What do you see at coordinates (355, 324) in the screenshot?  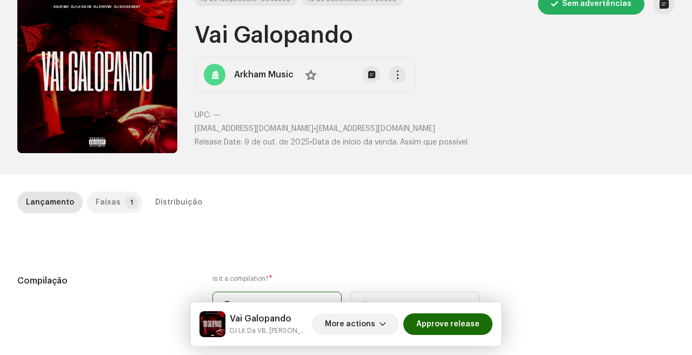 I see `button: More actions` at bounding box center [355, 324].